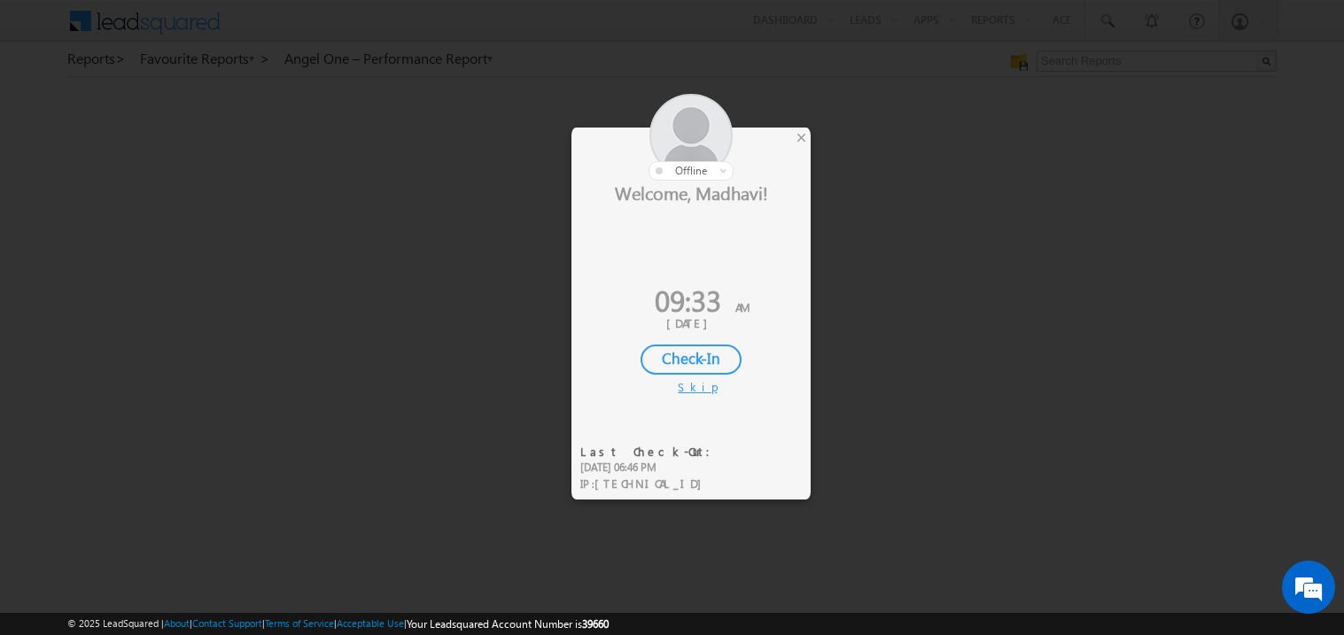  I want to click on span: Your Leadsquared Account Number is, so click(508, 624).